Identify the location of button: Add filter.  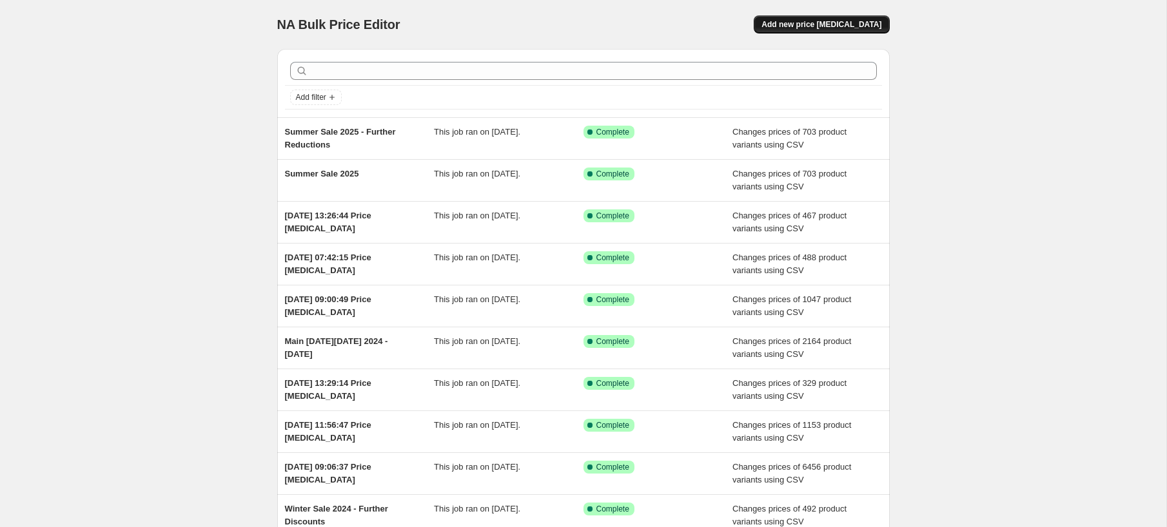
(316, 97).